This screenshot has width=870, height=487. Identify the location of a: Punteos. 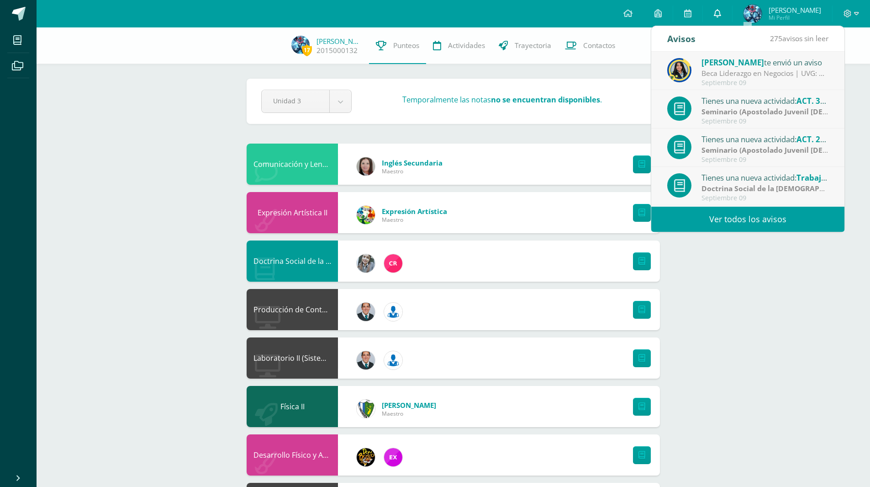
(398, 46).